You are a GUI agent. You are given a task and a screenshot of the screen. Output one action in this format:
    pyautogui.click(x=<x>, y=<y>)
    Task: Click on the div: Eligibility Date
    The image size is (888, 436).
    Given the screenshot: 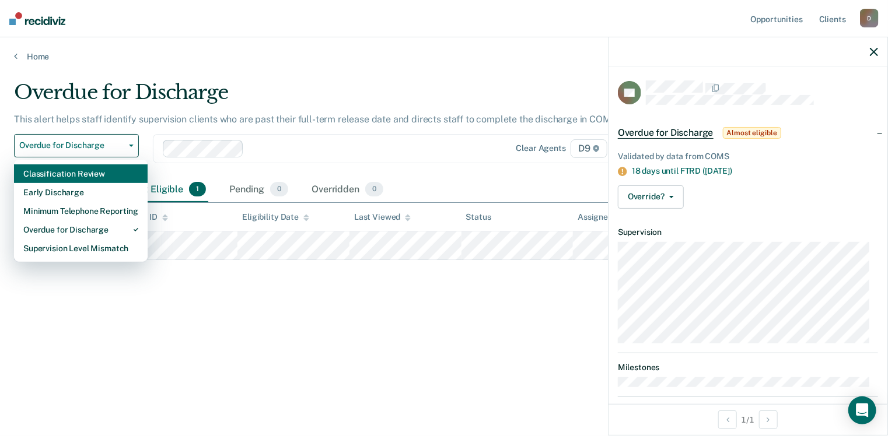 What is the action you would take?
    pyautogui.click(x=275, y=217)
    